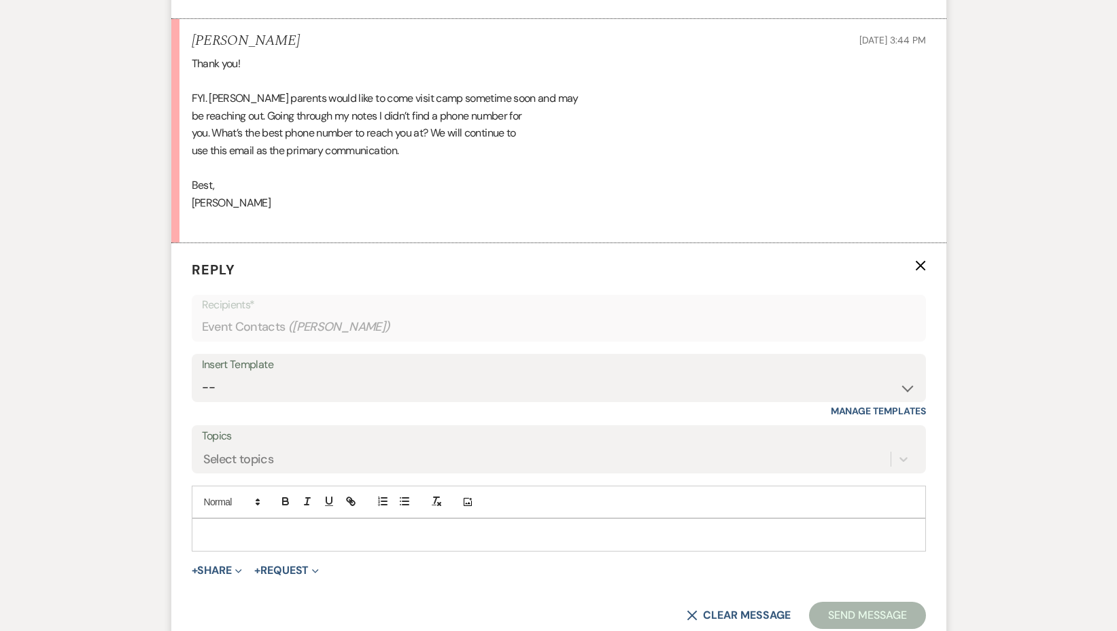  What do you see at coordinates (867, 616) in the screenshot?
I see `button: Send Message` at bounding box center [867, 616].